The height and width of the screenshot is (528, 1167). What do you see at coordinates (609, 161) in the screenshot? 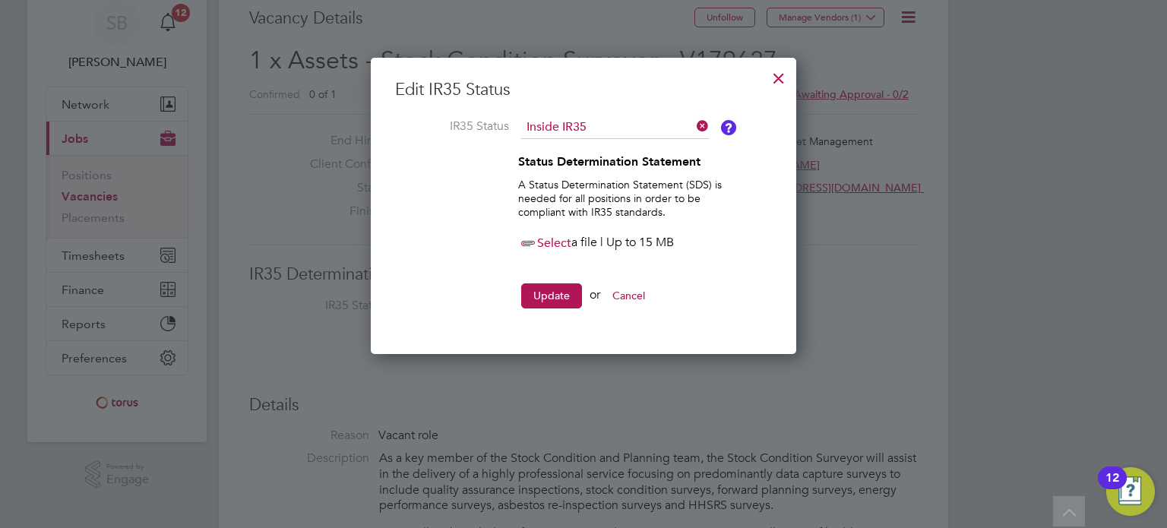
I see `strong: Status Determination Statement` at bounding box center [609, 161].